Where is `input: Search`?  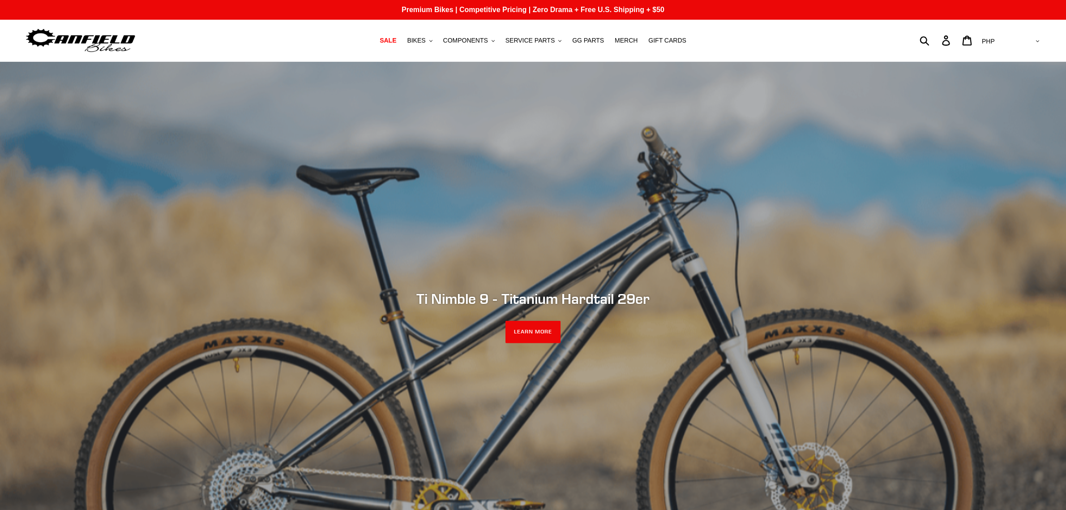 input: Search is located at coordinates (936, 40).